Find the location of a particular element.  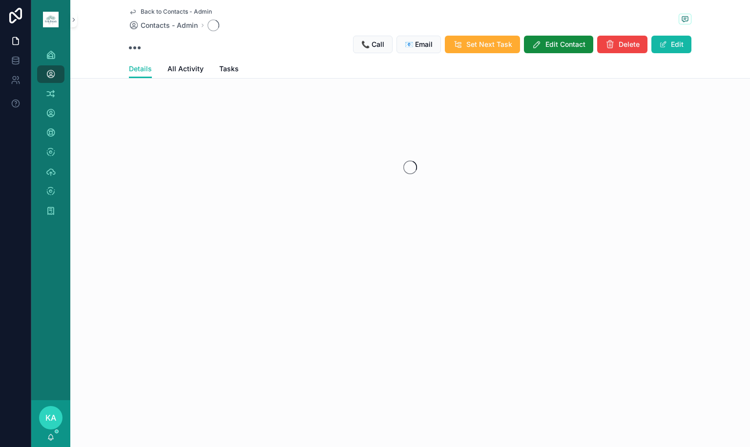

span: Details is located at coordinates (140, 69).